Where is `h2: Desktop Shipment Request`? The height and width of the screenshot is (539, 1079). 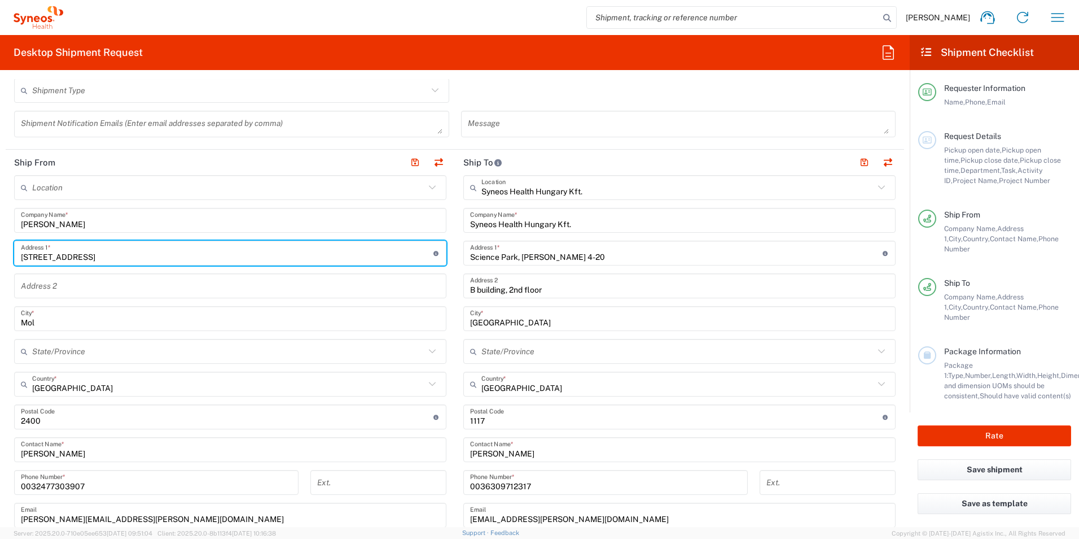 h2: Desktop Shipment Request is located at coordinates (78, 52).